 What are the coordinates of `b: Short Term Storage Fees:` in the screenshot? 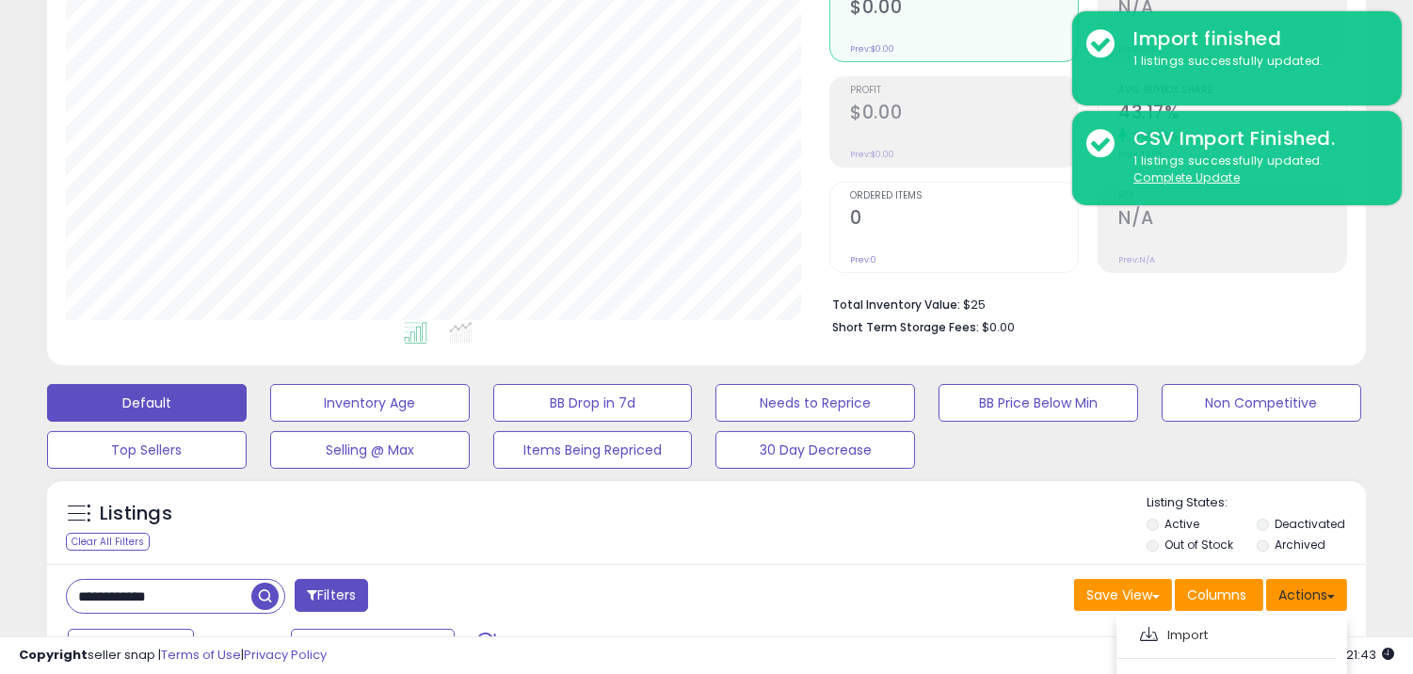 It's located at (906, 327).